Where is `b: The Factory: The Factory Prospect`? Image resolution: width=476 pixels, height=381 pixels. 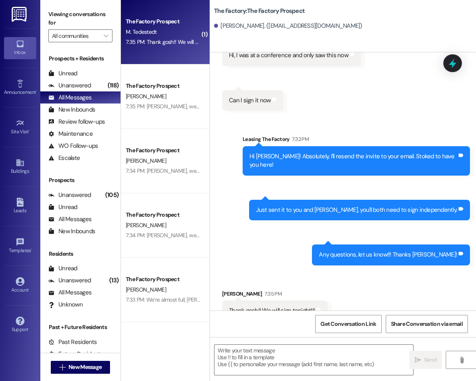
b: The Factory: The Factory Prospect is located at coordinates (259, 11).